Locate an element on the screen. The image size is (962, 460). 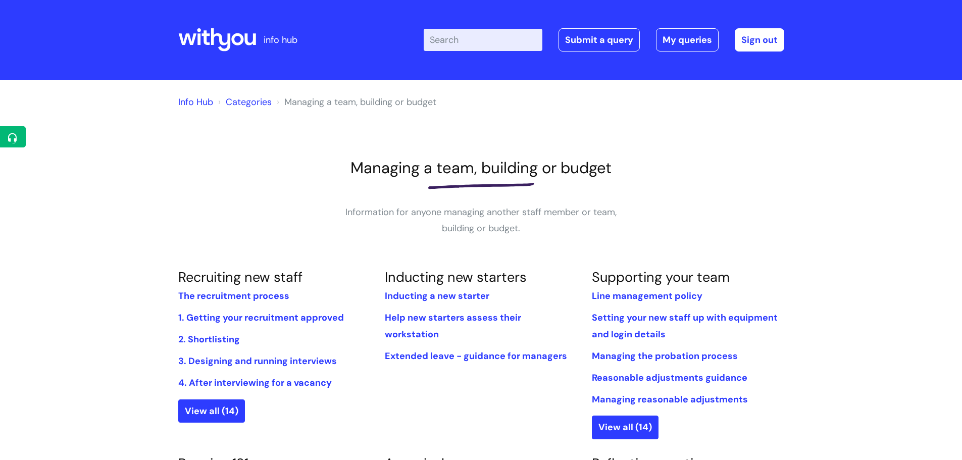
a: Recruiting new staff is located at coordinates (240, 277).